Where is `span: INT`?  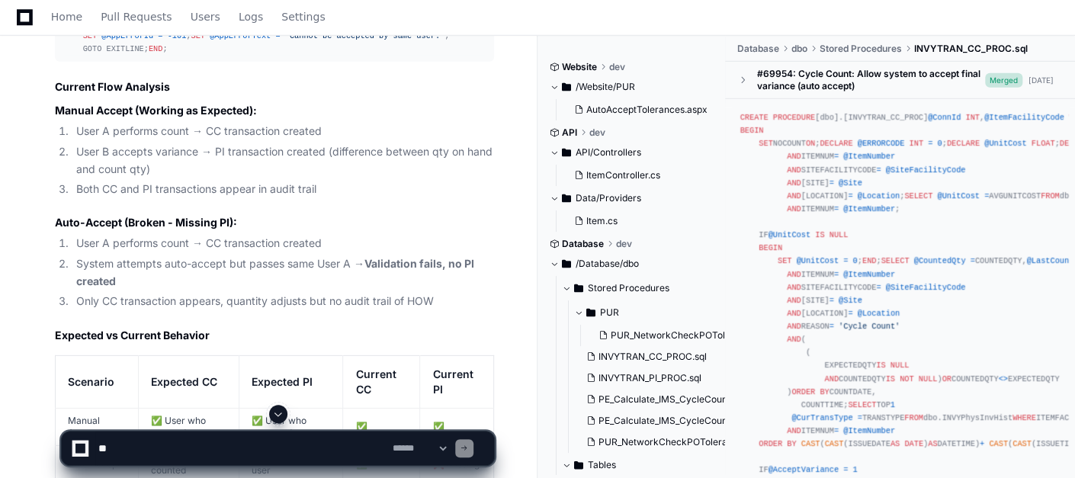 span: INT is located at coordinates (972, 117).